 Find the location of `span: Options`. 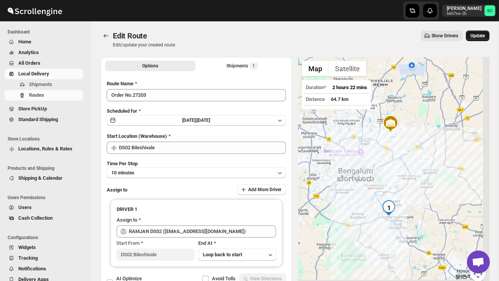

span: Options is located at coordinates (151, 66).